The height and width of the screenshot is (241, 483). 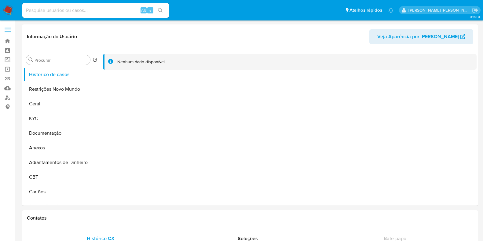 What do you see at coordinates (475, 10) in the screenshot?
I see `a: Sair` at bounding box center [475, 10].